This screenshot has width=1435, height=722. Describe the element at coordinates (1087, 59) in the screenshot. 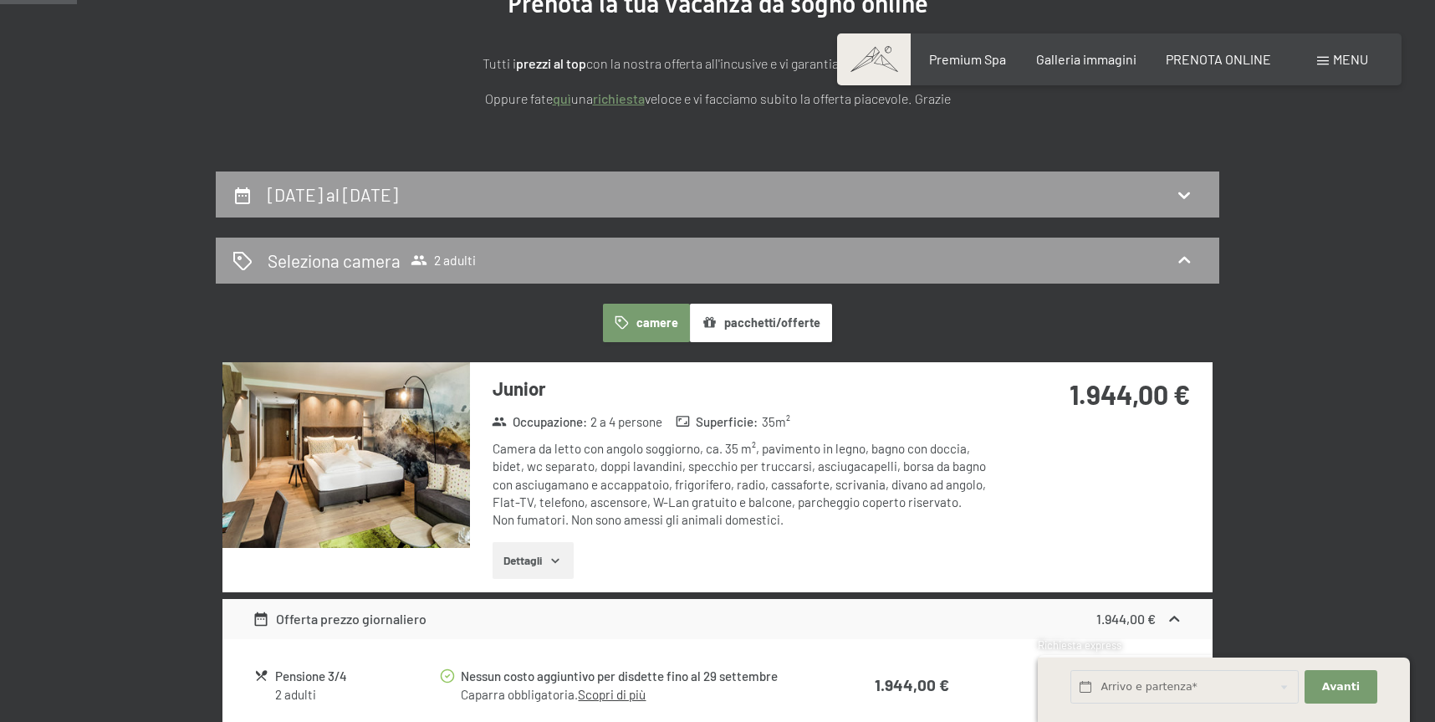

I see `span: Galleria immagini` at that location.